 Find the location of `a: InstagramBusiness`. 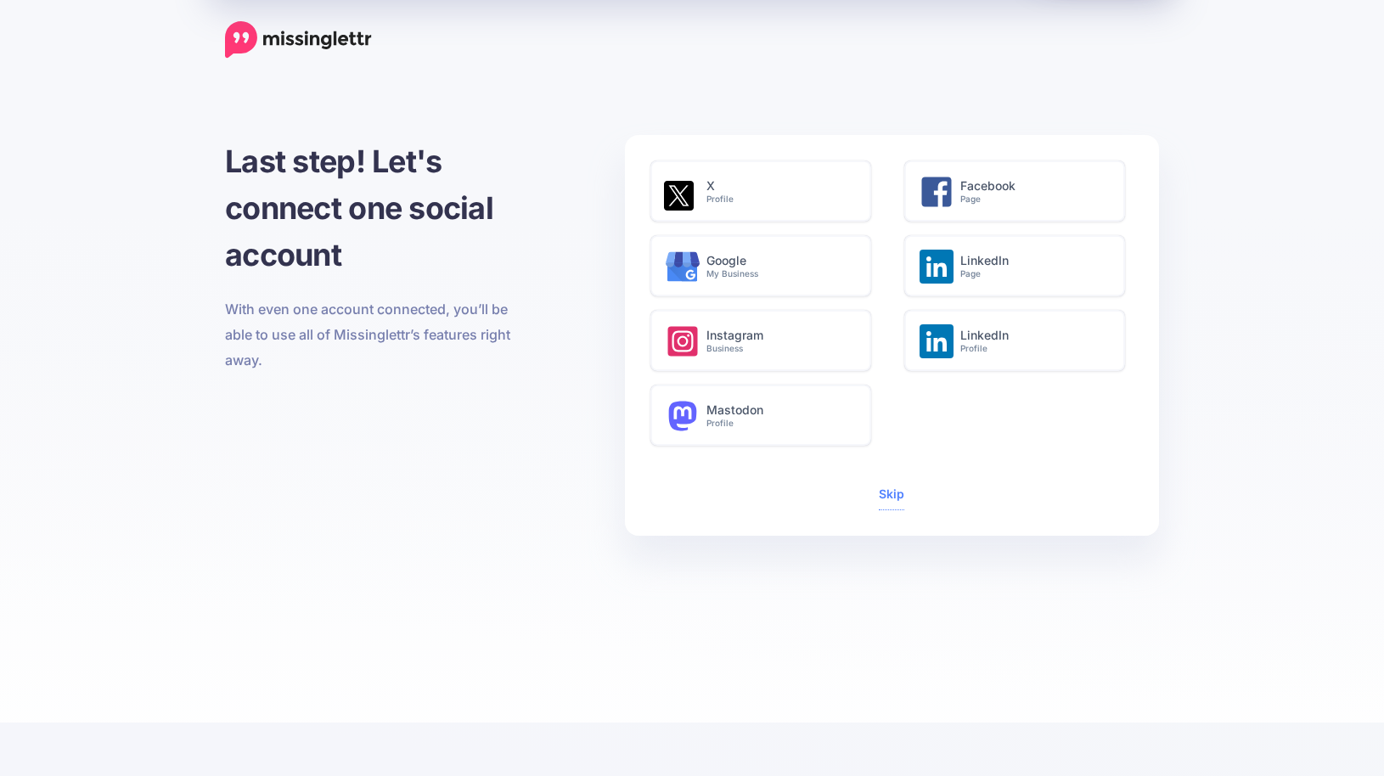

a: InstagramBusiness is located at coordinates (765, 340).